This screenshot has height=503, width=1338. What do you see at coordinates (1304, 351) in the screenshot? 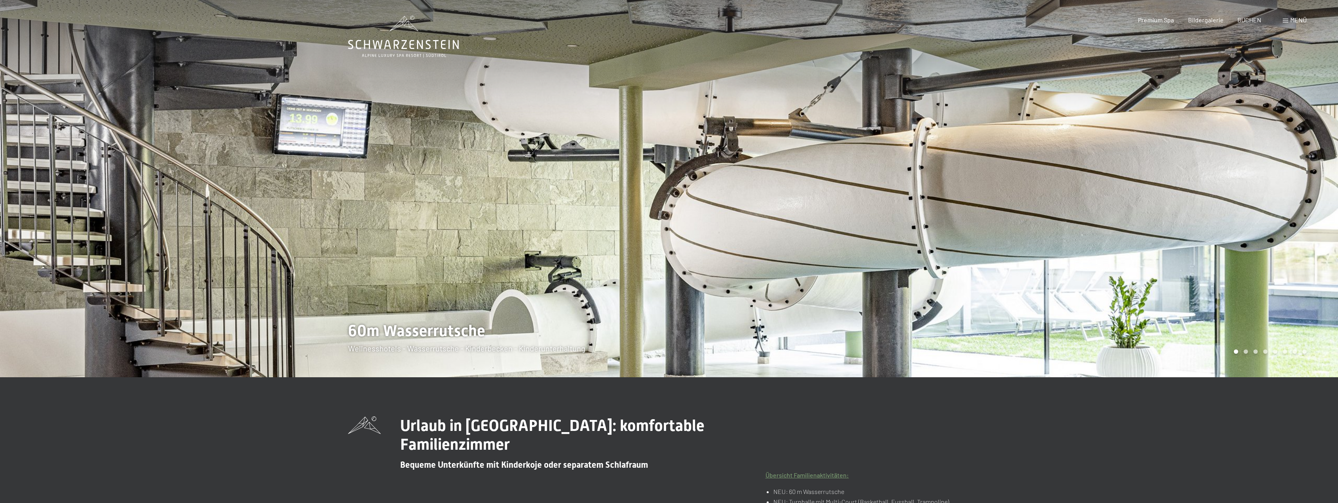
I see `div: Carousel Page 8` at bounding box center [1304, 351].